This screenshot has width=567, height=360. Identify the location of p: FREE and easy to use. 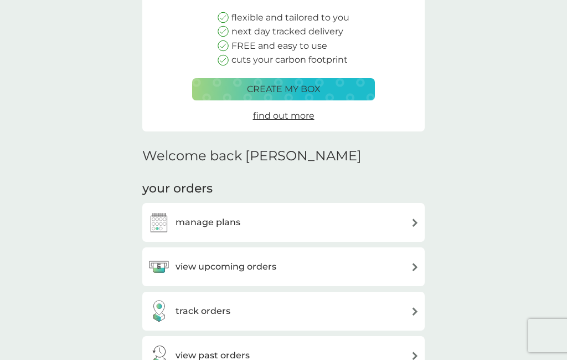
(279, 46).